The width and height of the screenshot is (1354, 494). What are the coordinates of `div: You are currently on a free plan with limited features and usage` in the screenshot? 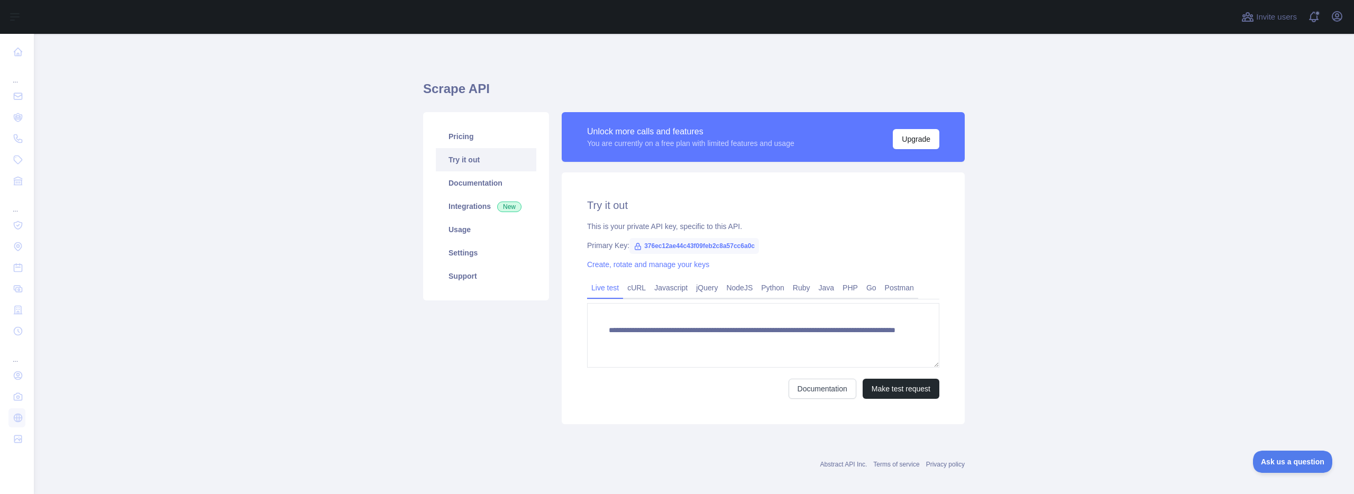 It's located at (691, 143).